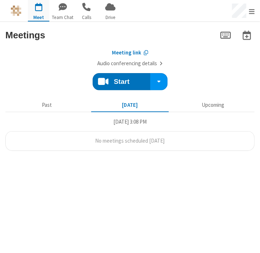 The width and height of the screenshot is (260, 253). What do you see at coordinates (159, 82) in the screenshot?
I see `div: Start conference options` at bounding box center [159, 82].